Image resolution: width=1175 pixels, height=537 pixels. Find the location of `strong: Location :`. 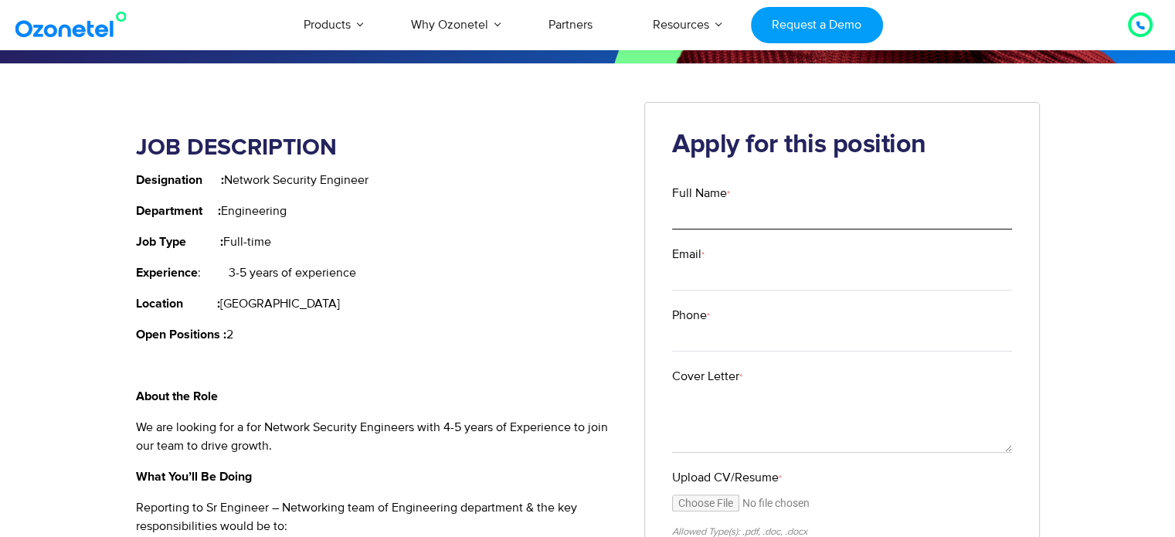

strong: Location : is located at coordinates (178, 304).